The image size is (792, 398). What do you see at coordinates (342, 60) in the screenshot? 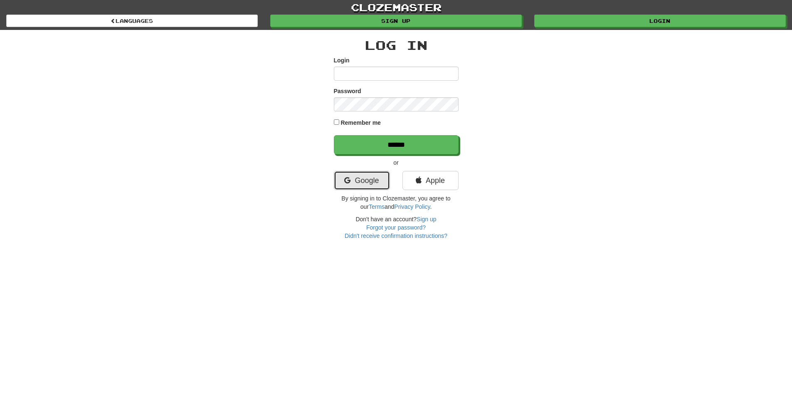
I see `label: Login` at bounding box center [342, 60].